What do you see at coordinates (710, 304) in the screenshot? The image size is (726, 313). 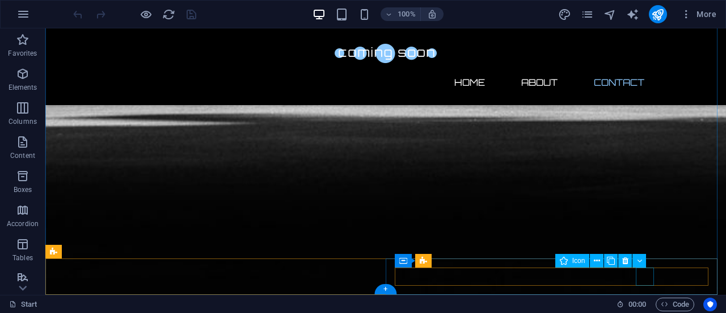 I see `button: Usercentrics` at bounding box center [710, 304].